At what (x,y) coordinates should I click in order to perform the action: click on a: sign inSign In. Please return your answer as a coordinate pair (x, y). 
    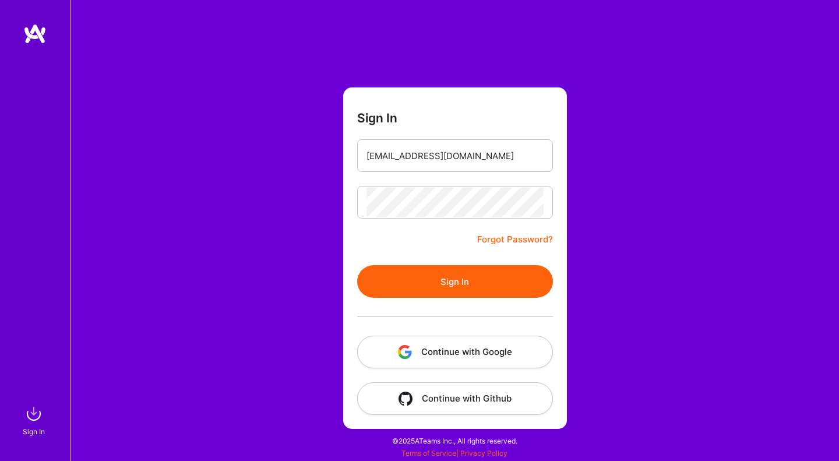
    Looking at the image, I should click on (35, 419).